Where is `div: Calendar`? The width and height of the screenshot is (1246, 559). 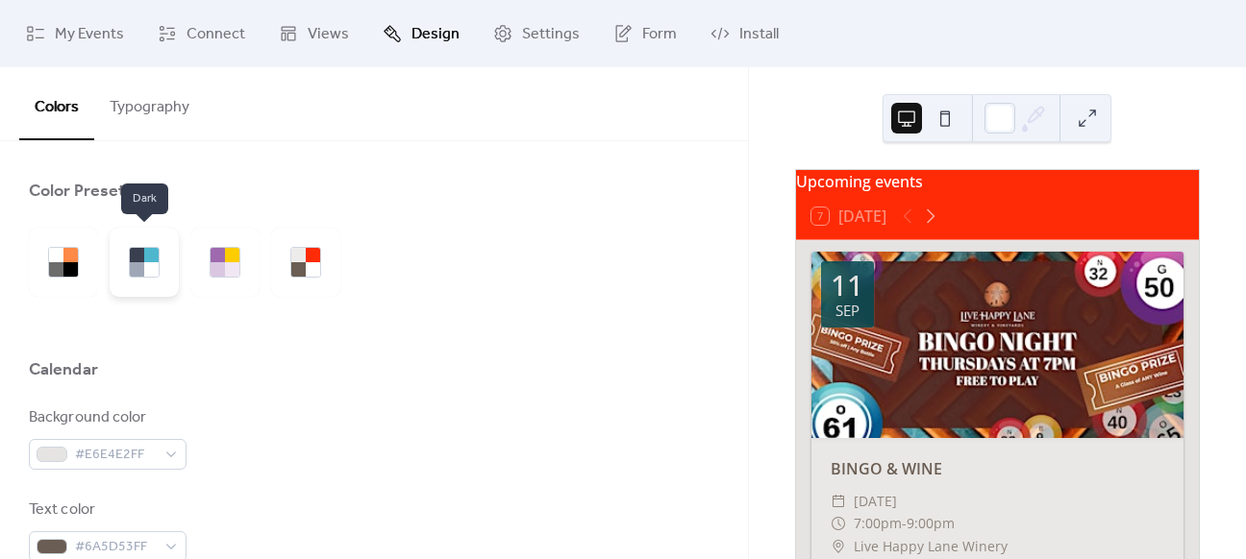
div: Calendar is located at coordinates (63, 370).